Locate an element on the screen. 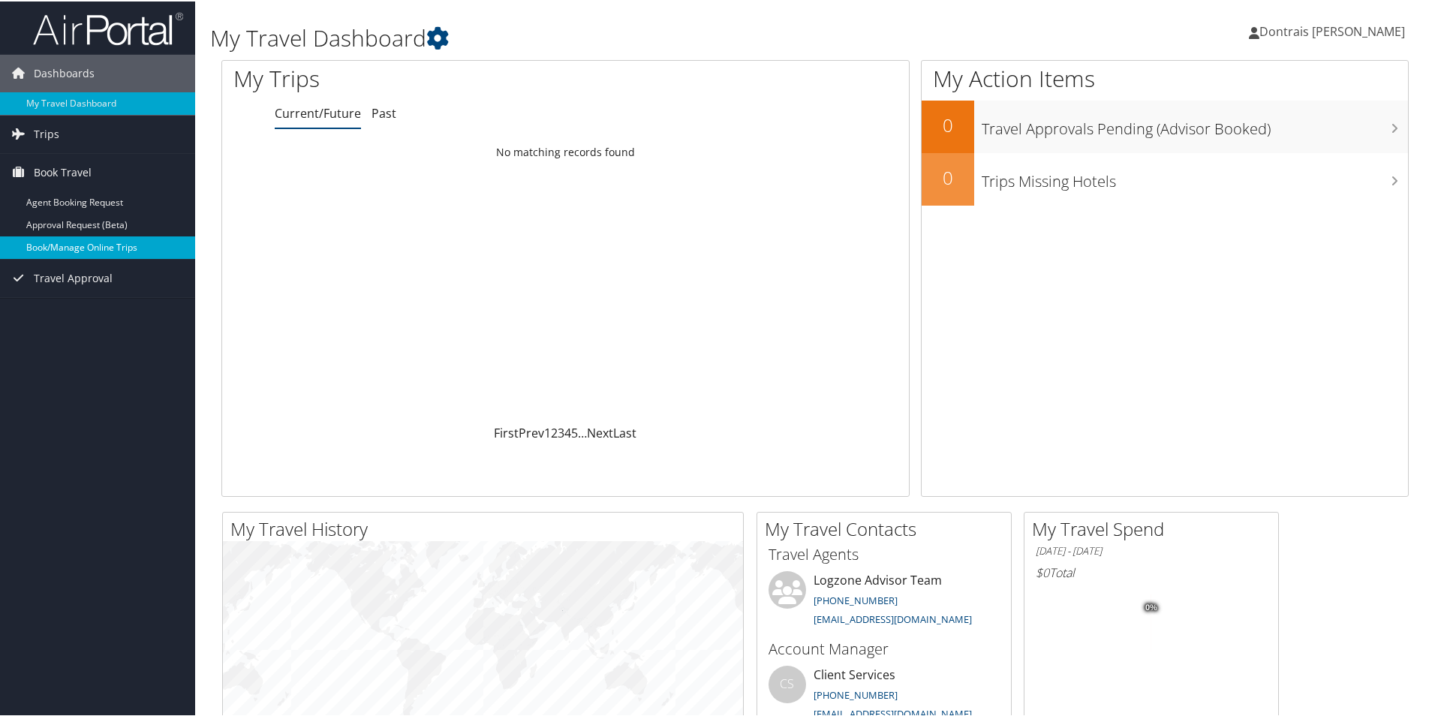 The height and width of the screenshot is (716, 1429). span: Dashboards is located at coordinates (64, 72).